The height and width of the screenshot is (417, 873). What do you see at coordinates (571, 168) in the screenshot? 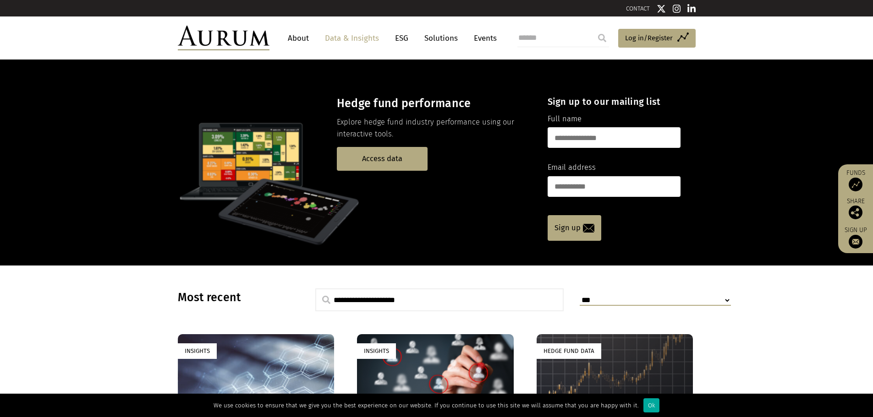
I see `label: Email address` at bounding box center [571, 168].